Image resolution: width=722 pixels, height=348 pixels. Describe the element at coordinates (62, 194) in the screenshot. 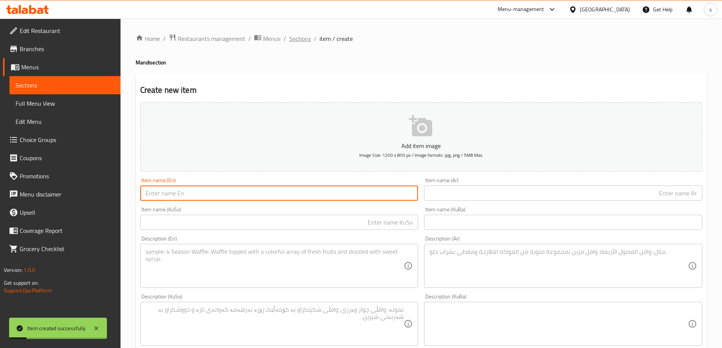

I see `a: Menu disclaimer` at that location.